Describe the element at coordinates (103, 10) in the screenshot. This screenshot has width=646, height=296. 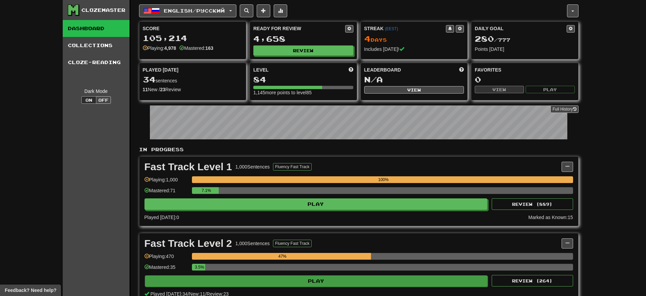
I see `div: Clozemaster` at that location.